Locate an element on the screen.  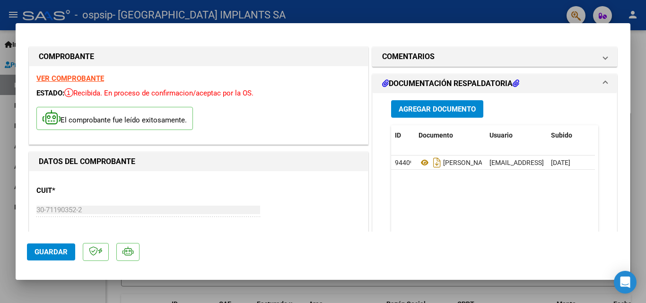
span: 94409 is located at coordinates (404, 163).